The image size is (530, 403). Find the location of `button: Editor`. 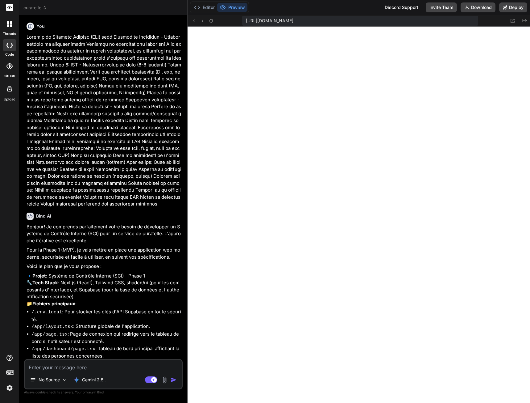

button: Editor is located at coordinates (204, 7).